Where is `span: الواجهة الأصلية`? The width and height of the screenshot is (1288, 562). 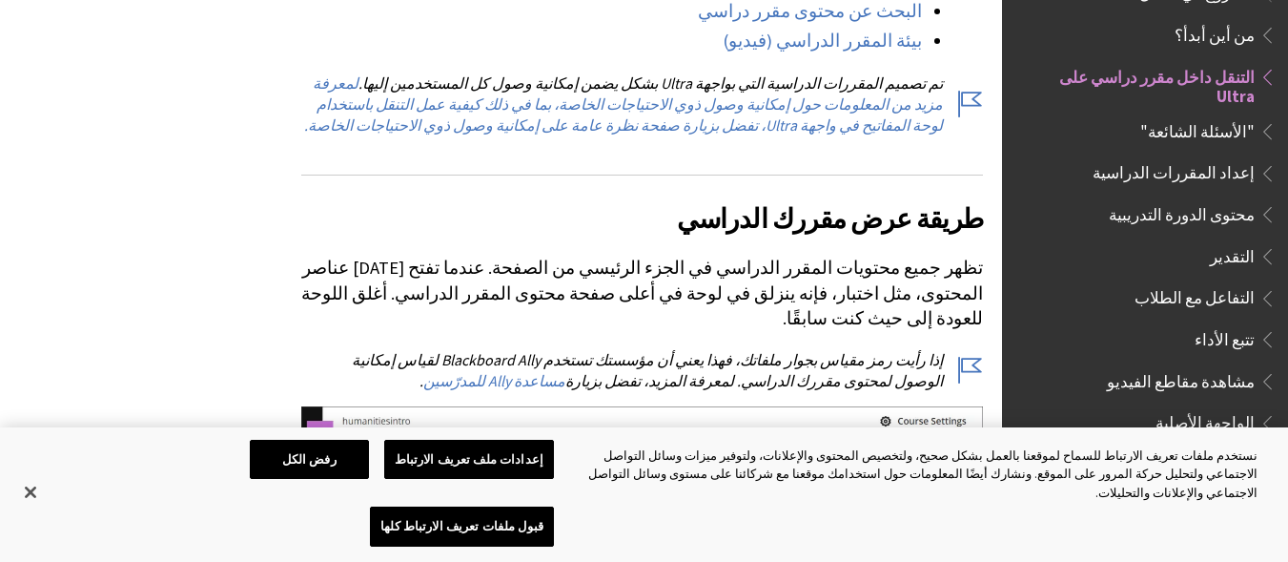
span: الواجهة الأصلية is located at coordinates (1205, 420).